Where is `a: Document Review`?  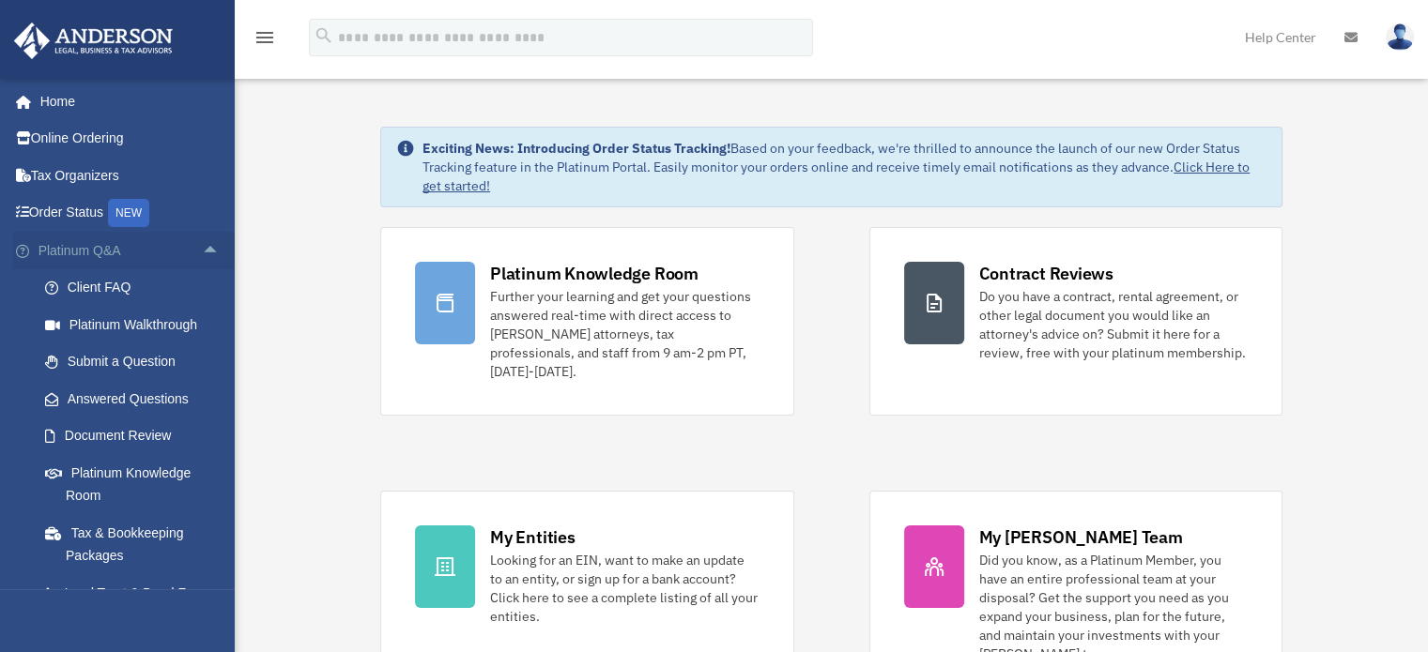
a: Document Review is located at coordinates (137, 436).